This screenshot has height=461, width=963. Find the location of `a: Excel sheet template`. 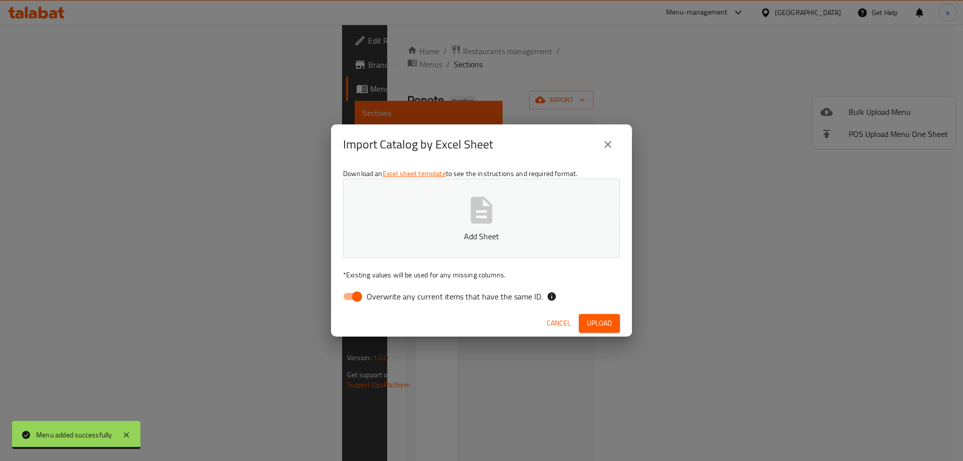

a: Excel sheet template is located at coordinates (414, 173).